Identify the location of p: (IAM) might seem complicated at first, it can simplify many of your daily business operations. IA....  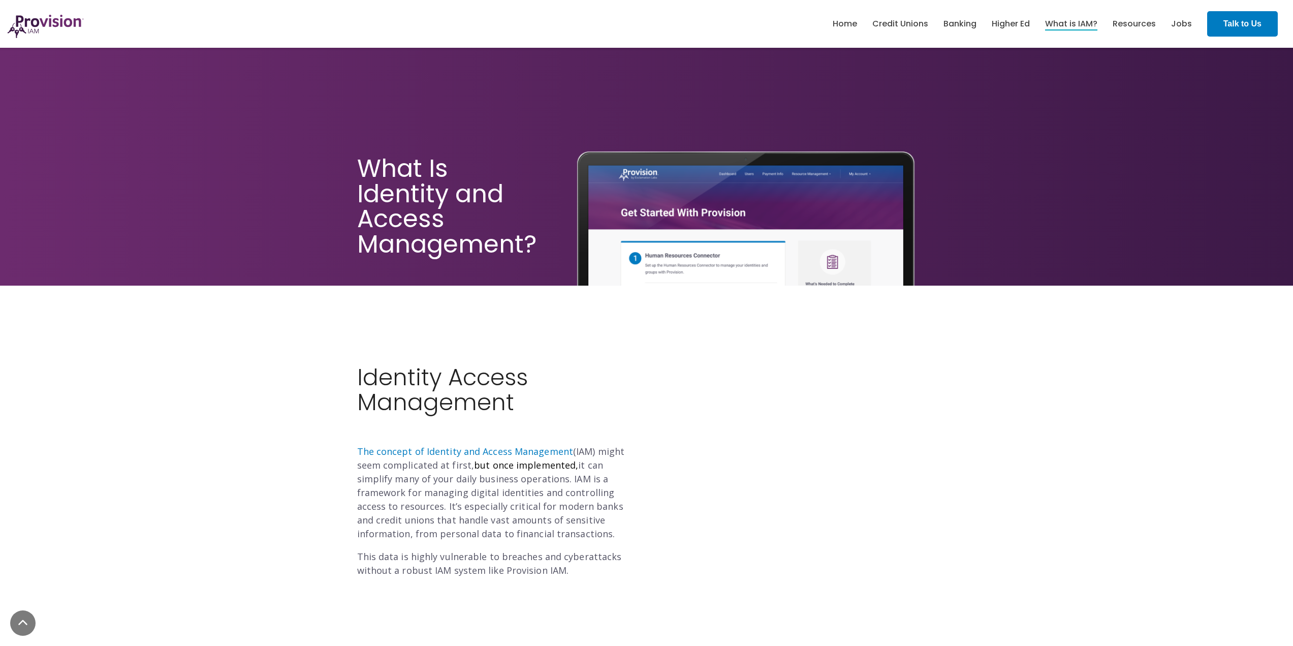
(498, 492).